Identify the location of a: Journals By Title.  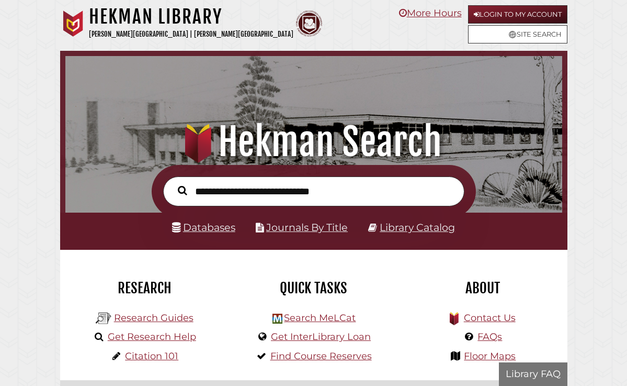
(307, 227).